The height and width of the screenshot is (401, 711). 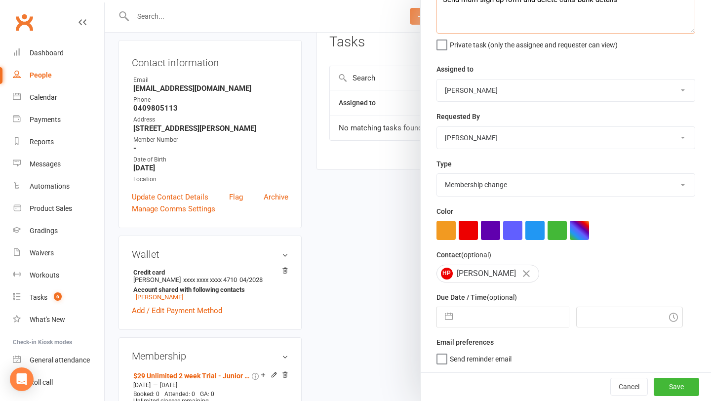 I want to click on a: Dashboard, so click(x=58, y=53).